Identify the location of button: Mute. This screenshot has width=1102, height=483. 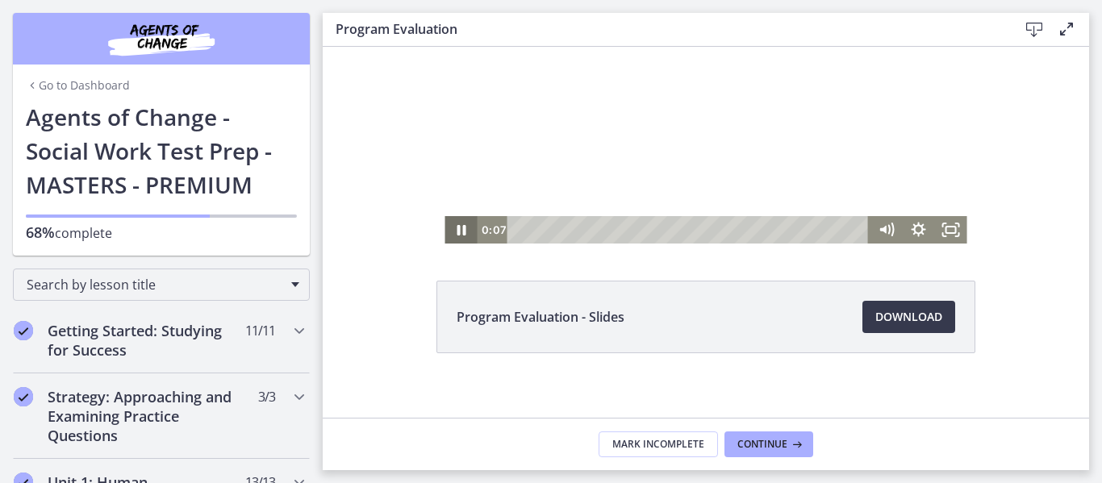
(564, 280).